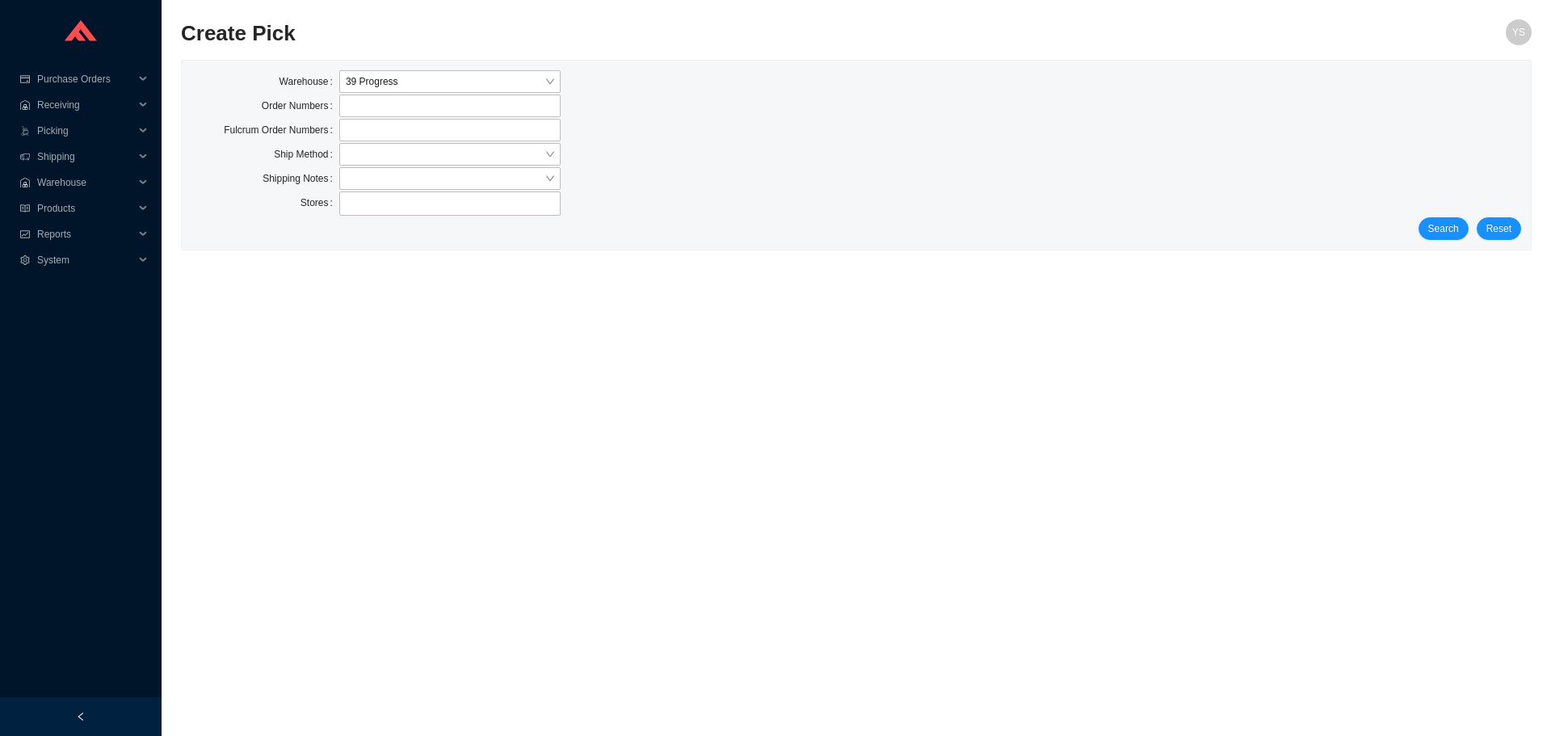 The width and height of the screenshot is (1551, 736). Describe the element at coordinates (309, 82) in the screenshot. I see `label: Warehouse` at that location.